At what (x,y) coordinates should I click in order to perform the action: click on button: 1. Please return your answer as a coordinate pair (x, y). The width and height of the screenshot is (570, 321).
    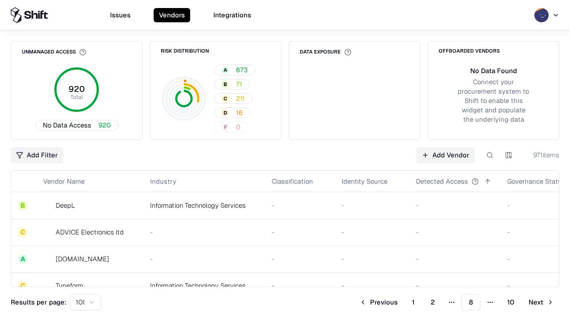
    Looking at the image, I should click on (414, 302).